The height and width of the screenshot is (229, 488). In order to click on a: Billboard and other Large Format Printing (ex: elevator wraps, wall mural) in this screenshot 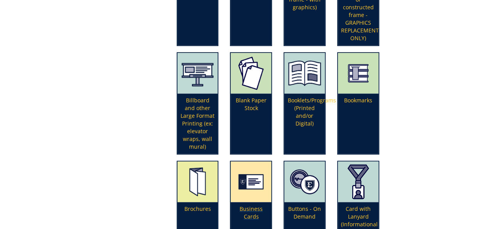, I will do `click(197, 103)`.